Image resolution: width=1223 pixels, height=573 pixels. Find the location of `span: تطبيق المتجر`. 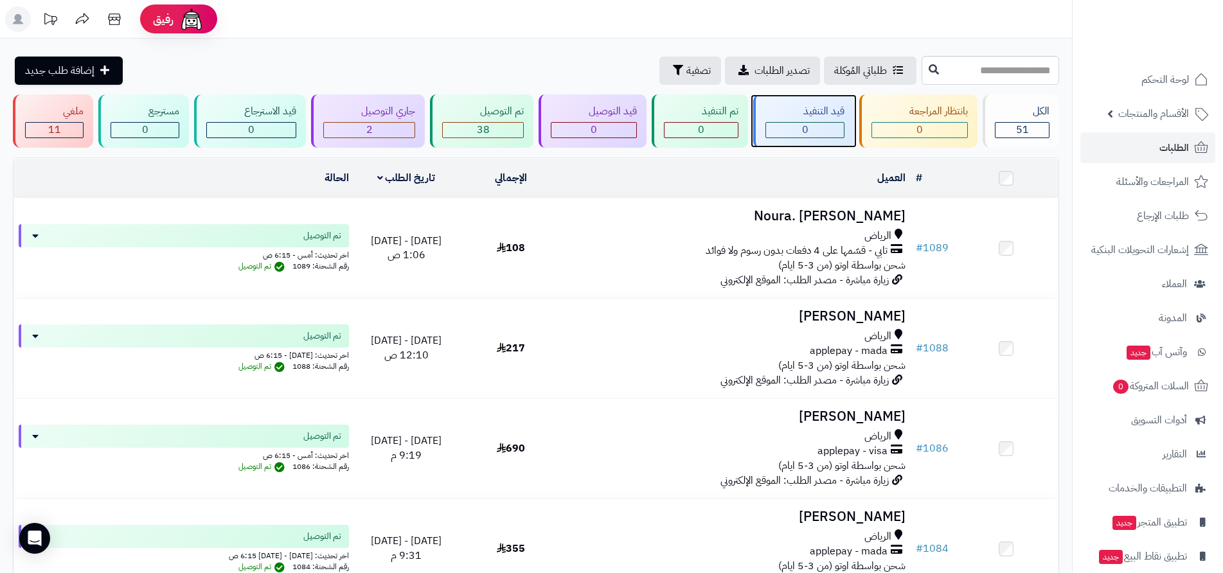

span: تطبيق المتجر is located at coordinates (1149, 523).